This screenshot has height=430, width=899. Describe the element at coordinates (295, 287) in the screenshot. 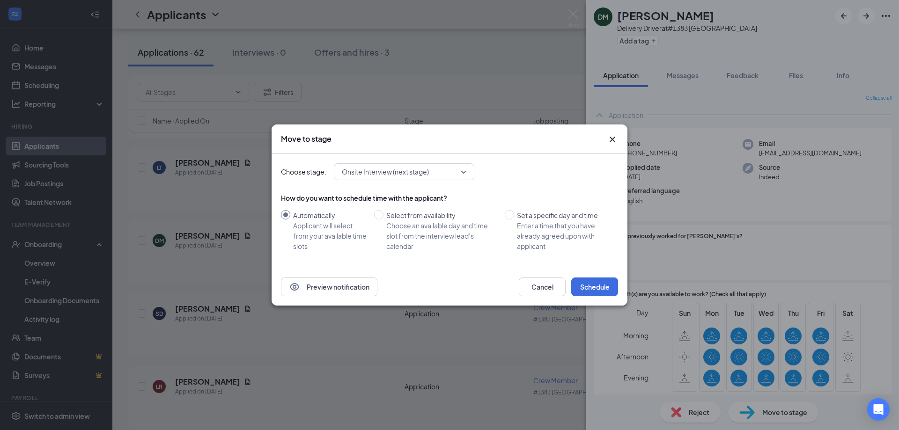

I see `svg: Eye` at that location.